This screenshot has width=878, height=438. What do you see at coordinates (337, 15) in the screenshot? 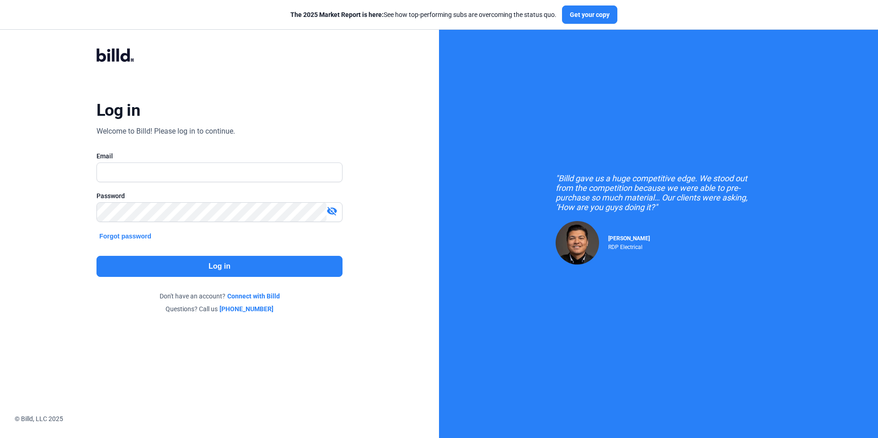
I see `span: The 2025 Market Report is here:` at bounding box center [337, 15].